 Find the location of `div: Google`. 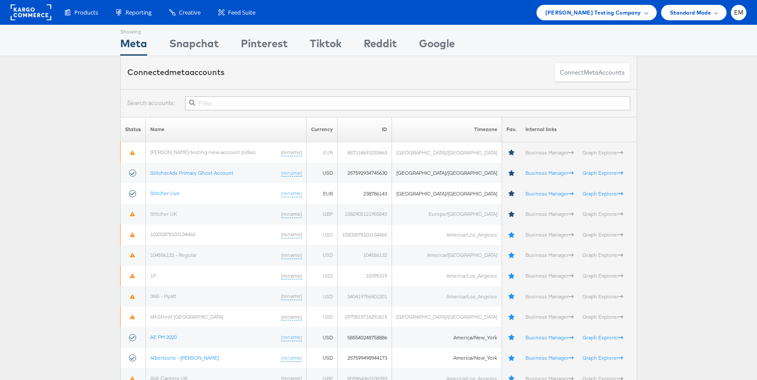

div: Google is located at coordinates (437, 46).